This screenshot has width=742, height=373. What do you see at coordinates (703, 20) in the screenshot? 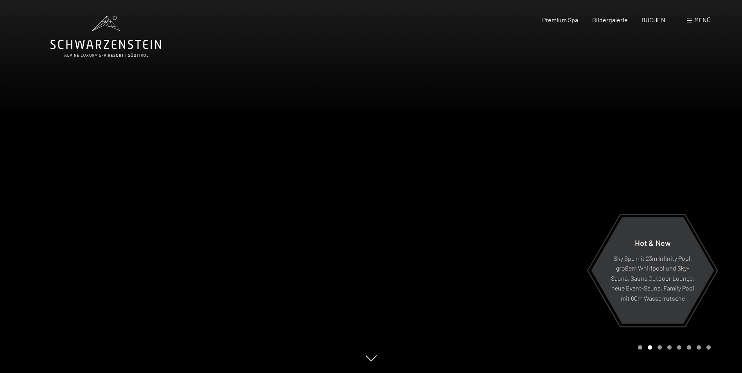
I see `span: Menü` at bounding box center [703, 20].